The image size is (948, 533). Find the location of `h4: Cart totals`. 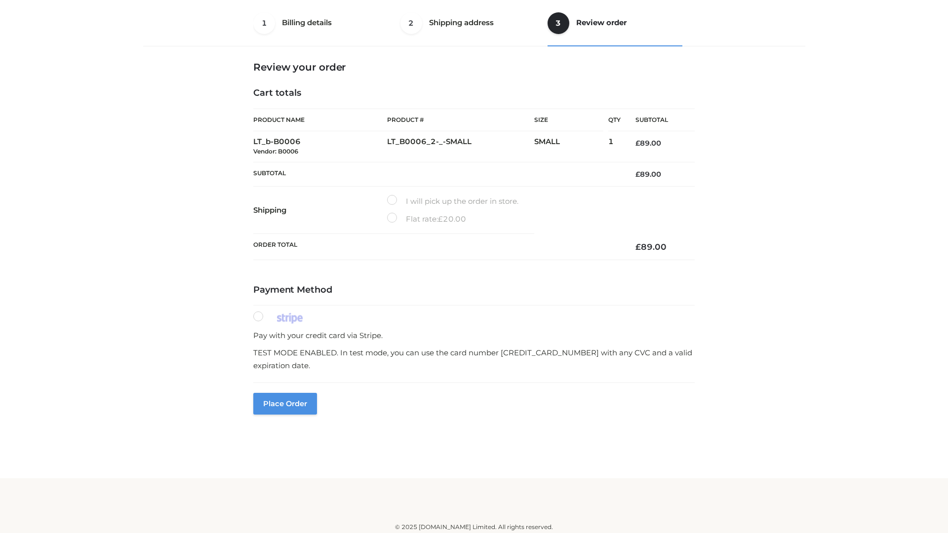

h4: Cart totals is located at coordinates (474, 93).